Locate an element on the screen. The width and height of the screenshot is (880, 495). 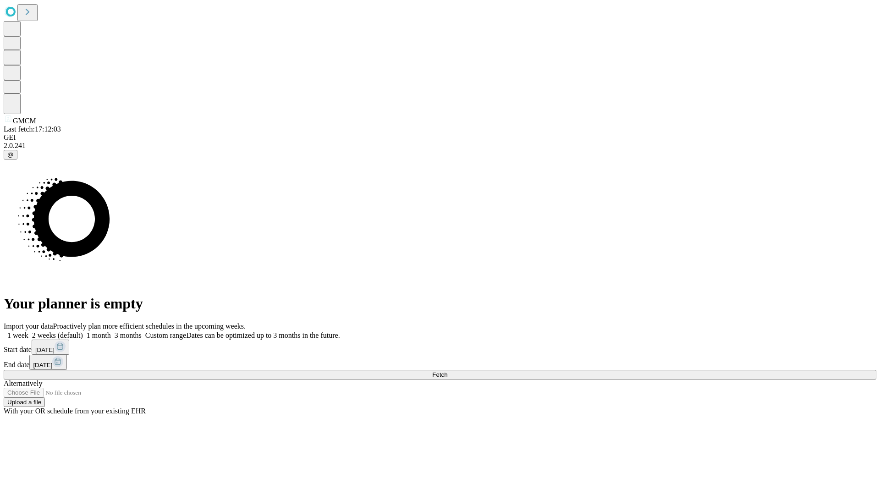
div: GEI is located at coordinates (440, 137).